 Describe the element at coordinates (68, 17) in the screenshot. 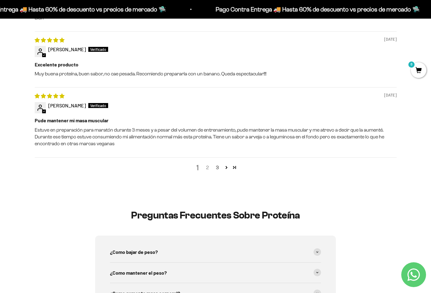

I see `p: ¿Qué te daría la seguridad final para añadir este producto a tu carrito?` at that location.